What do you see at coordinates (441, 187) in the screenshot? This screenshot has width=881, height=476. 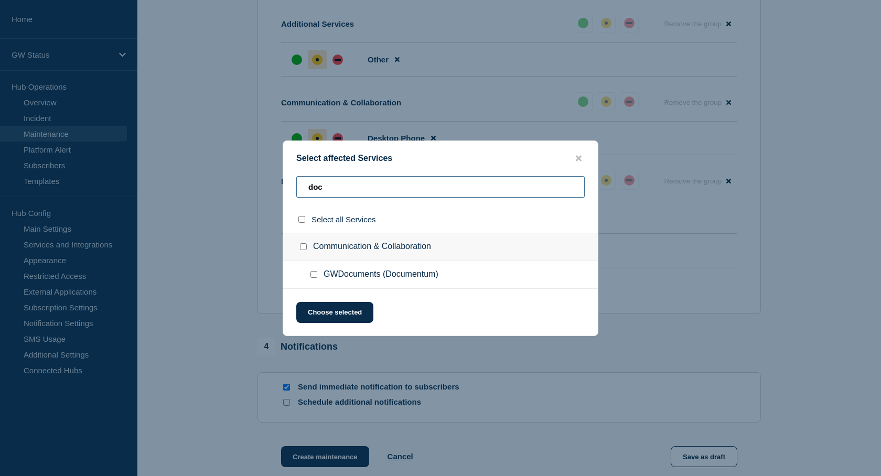 I see `input: Search` at bounding box center [441, 187].